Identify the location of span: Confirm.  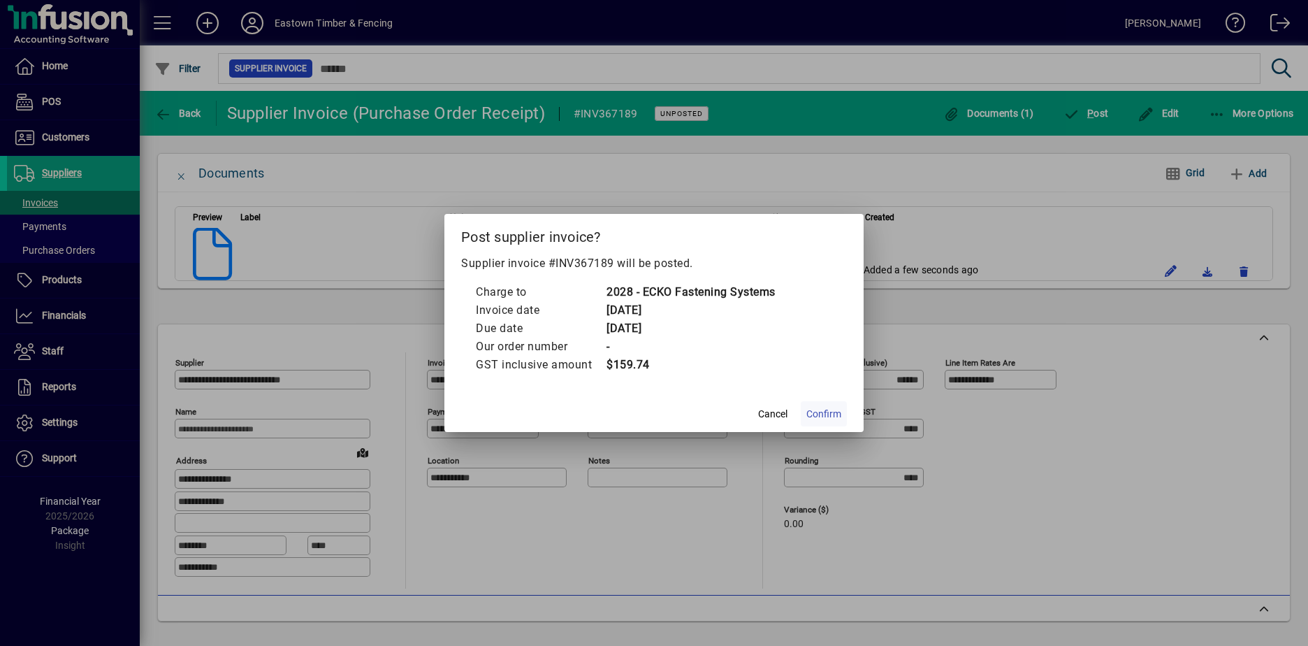
(824, 414).